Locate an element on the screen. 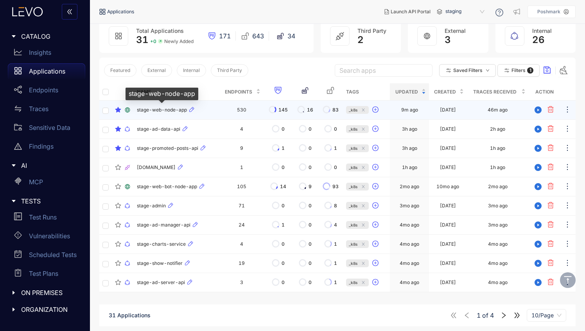 The width and height of the screenshot is (585, 331). span: Filters is located at coordinates (519, 70).